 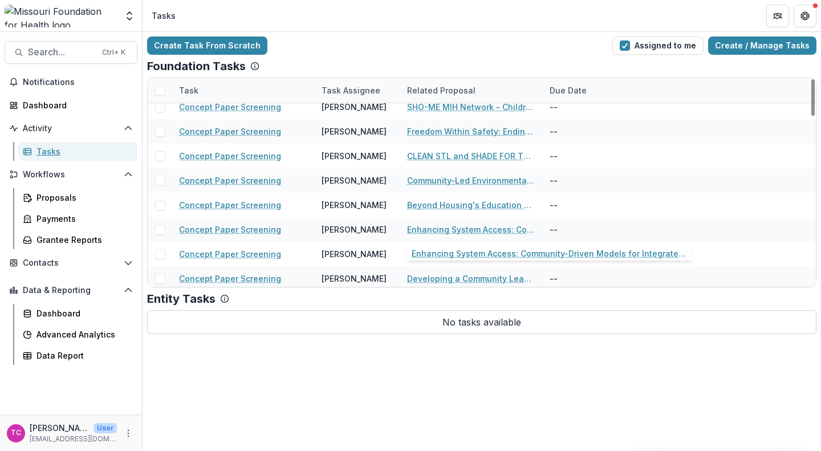 I want to click on div: Advanced Analytics, so click(x=82, y=334).